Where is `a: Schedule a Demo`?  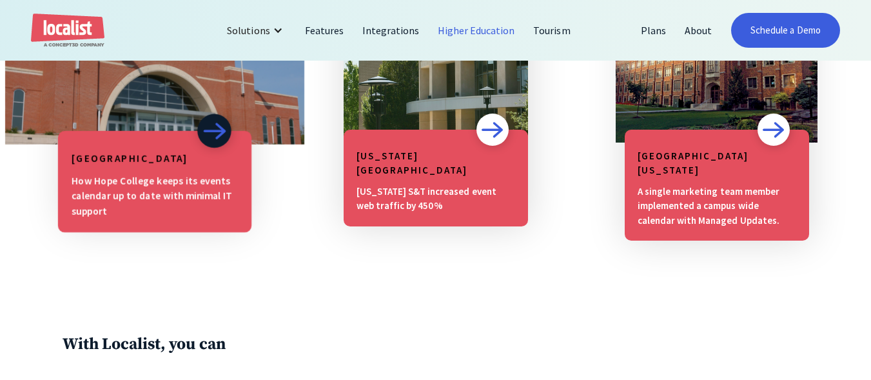 a: Schedule a Demo is located at coordinates (785, 30).